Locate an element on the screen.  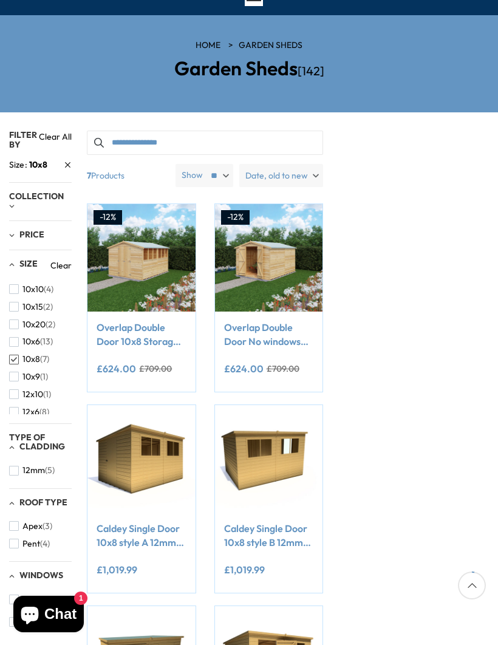
span: (5) is located at coordinates (50, 470).